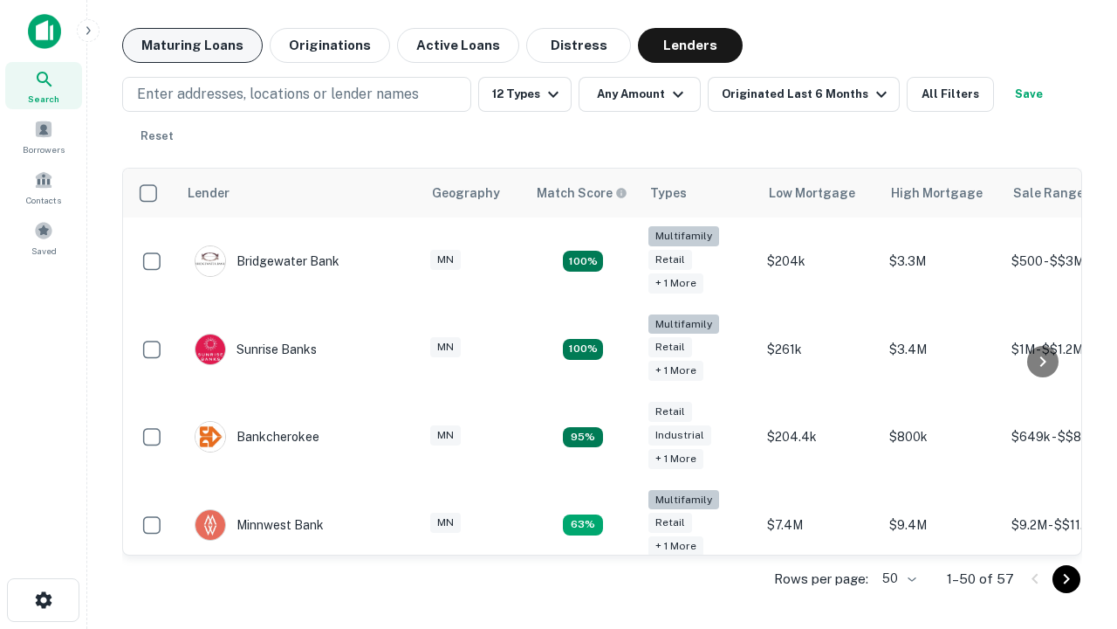 The image size is (1117, 629). Describe the element at coordinates (820, 261) in the screenshot. I see `td: $204k` at that location.